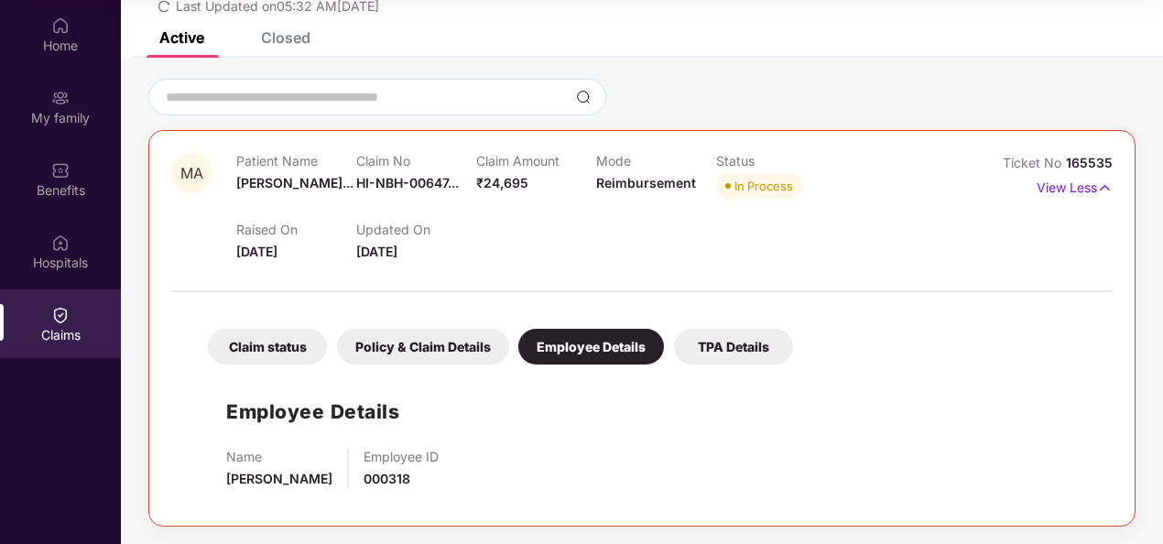 Image resolution: width=1163 pixels, height=544 pixels. What do you see at coordinates (312, 411) in the screenshot?
I see `h1: Employee Details` at bounding box center [312, 411].